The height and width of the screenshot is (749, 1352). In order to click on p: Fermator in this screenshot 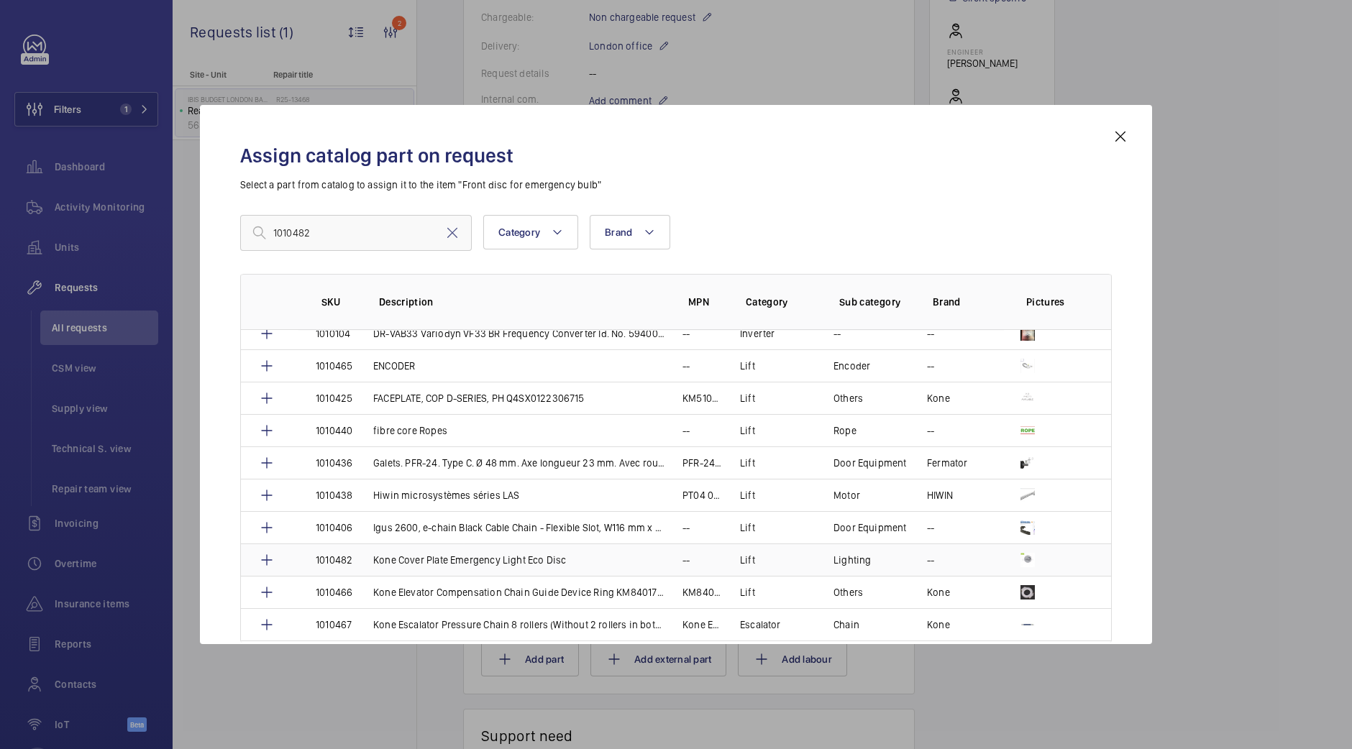, I will do `click(947, 463)`.